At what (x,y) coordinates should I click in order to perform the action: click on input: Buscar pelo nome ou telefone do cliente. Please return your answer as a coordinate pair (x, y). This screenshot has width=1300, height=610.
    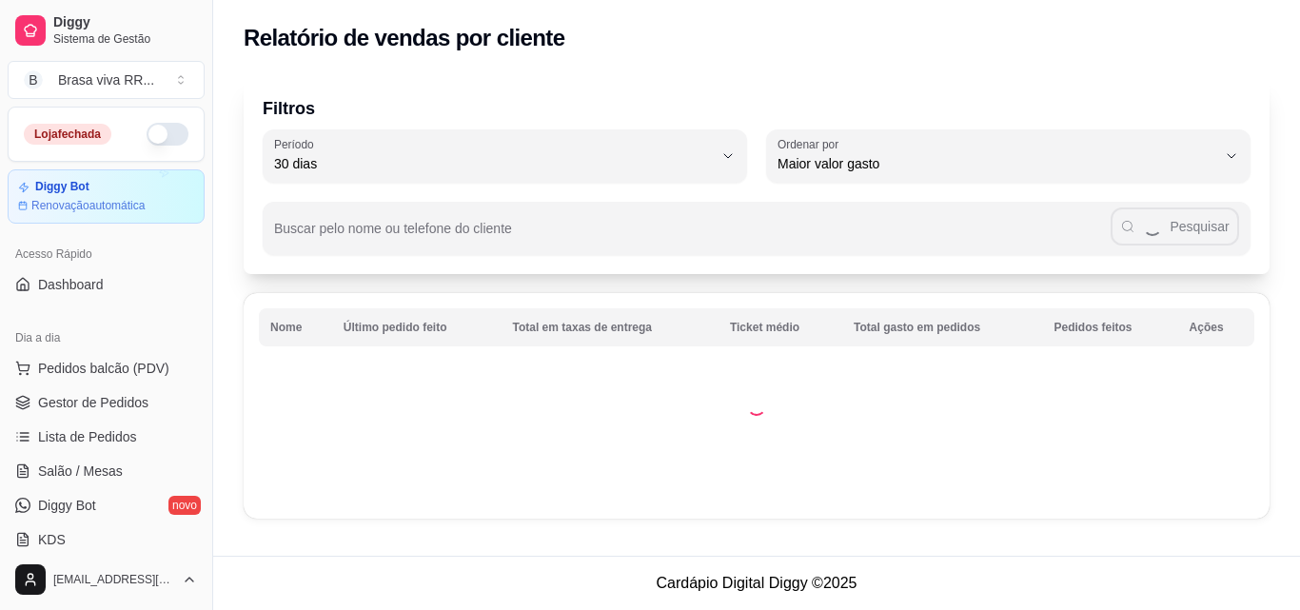
    Looking at the image, I should click on (692, 236).